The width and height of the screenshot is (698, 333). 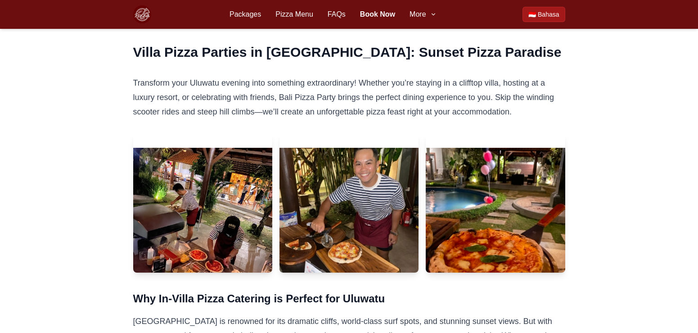 What do you see at coordinates (349, 97) in the screenshot?
I see `p: Transform your Uluwatu evening into something extraordinary! Whether you’re staying in a clifftop...` at bounding box center [349, 97].